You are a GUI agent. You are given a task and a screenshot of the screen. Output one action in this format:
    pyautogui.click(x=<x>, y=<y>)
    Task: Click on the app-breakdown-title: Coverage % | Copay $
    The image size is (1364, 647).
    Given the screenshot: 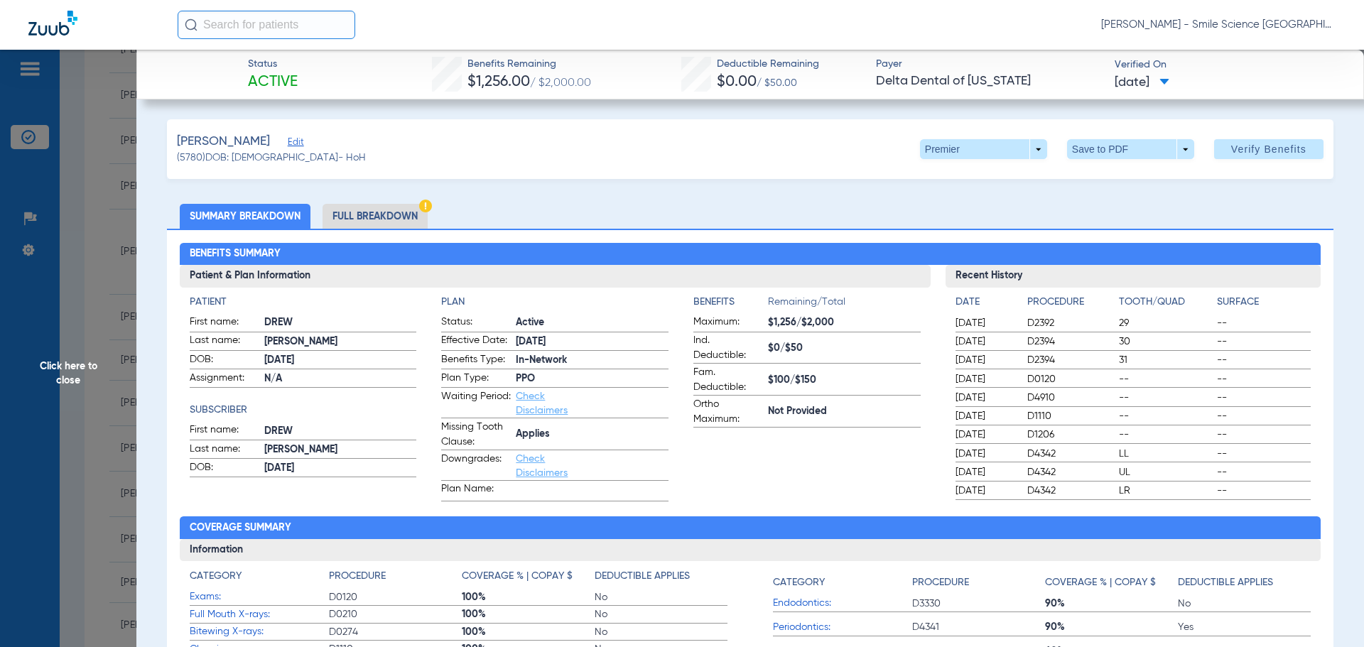 What is the action you would take?
    pyautogui.click(x=528, y=579)
    